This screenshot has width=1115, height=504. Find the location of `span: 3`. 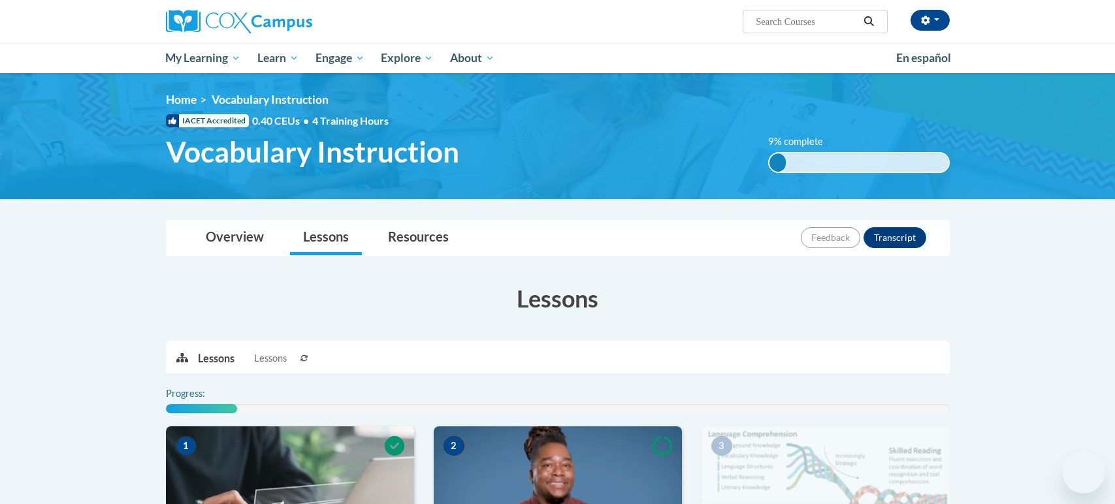

span: 3 is located at coordinates (722, 446).